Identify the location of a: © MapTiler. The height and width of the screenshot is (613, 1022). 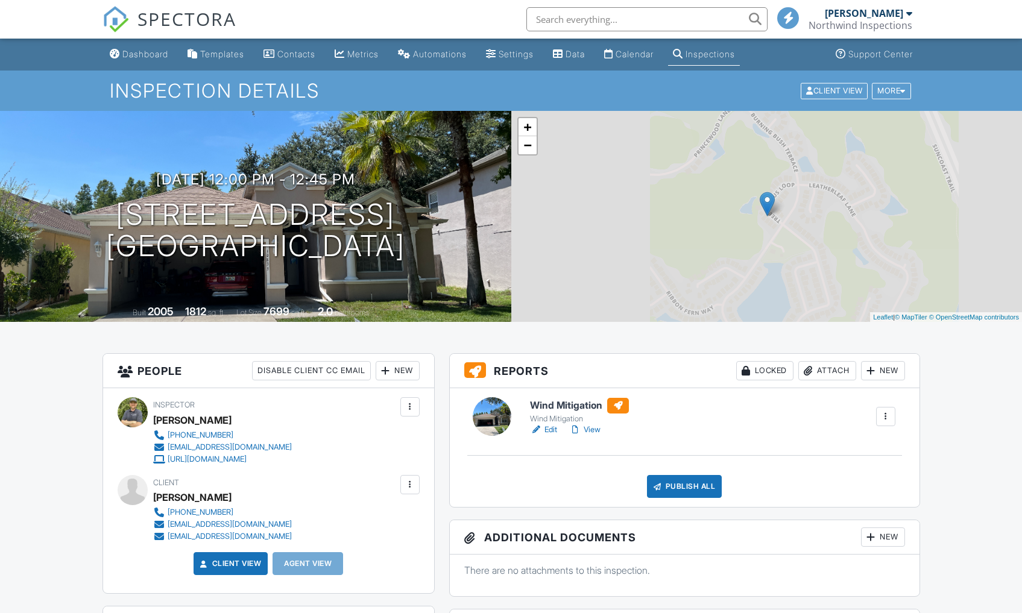
(911, 317).